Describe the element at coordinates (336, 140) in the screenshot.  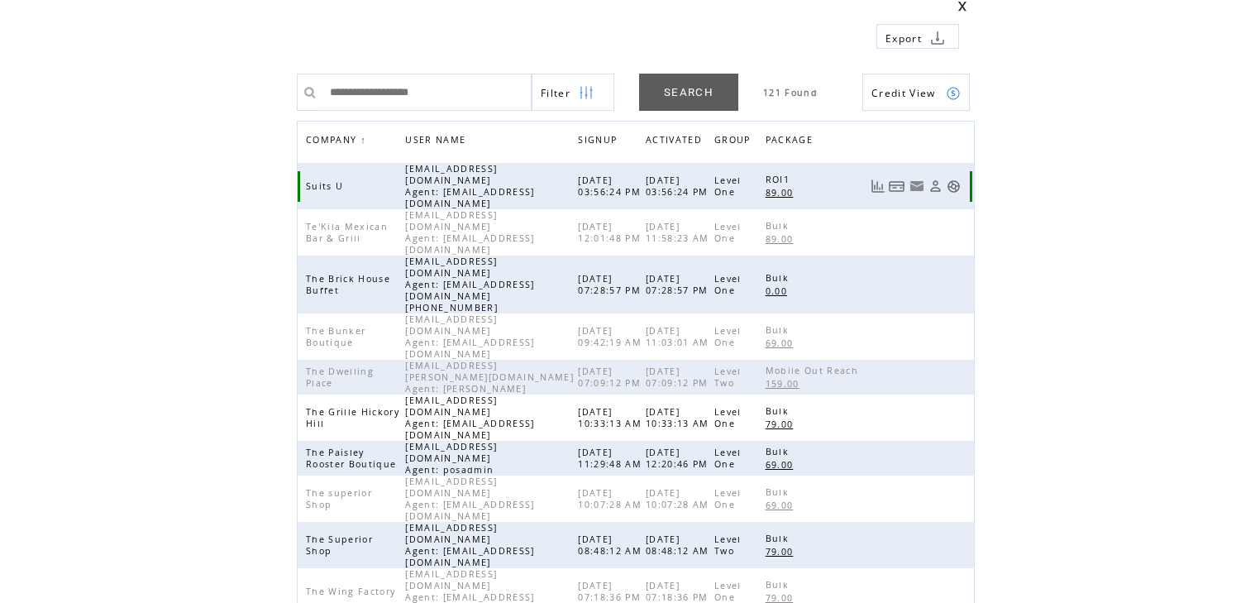
I see `a: COMPANY↑` at that location.